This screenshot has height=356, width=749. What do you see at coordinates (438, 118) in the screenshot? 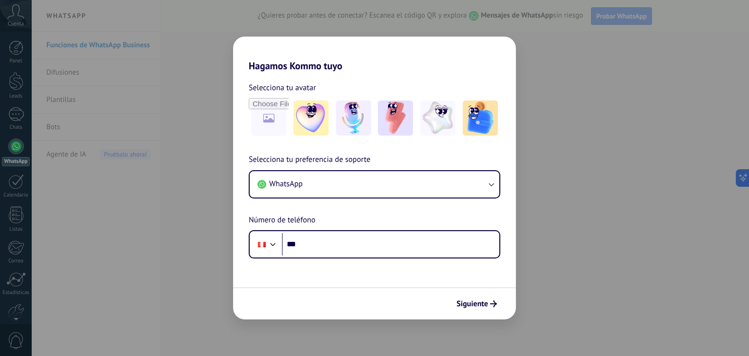
I see `img: -4.jpeg` at bounding box center [438, 118].